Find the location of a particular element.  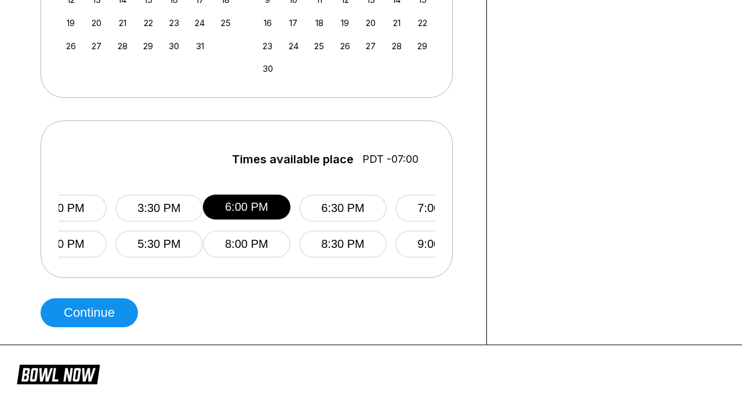

button: 5:00 PM is located at coordinates (63, 244).